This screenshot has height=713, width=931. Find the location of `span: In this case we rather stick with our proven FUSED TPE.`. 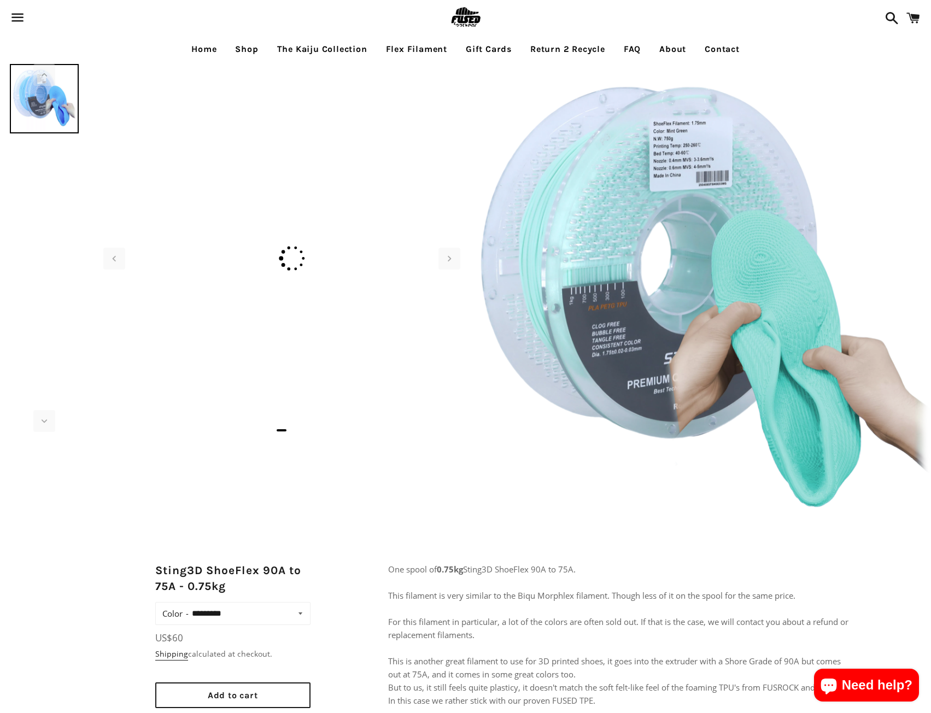

span: In this case we rather stick with our proven FUSED TPE. is located at coordinates (492, 701).